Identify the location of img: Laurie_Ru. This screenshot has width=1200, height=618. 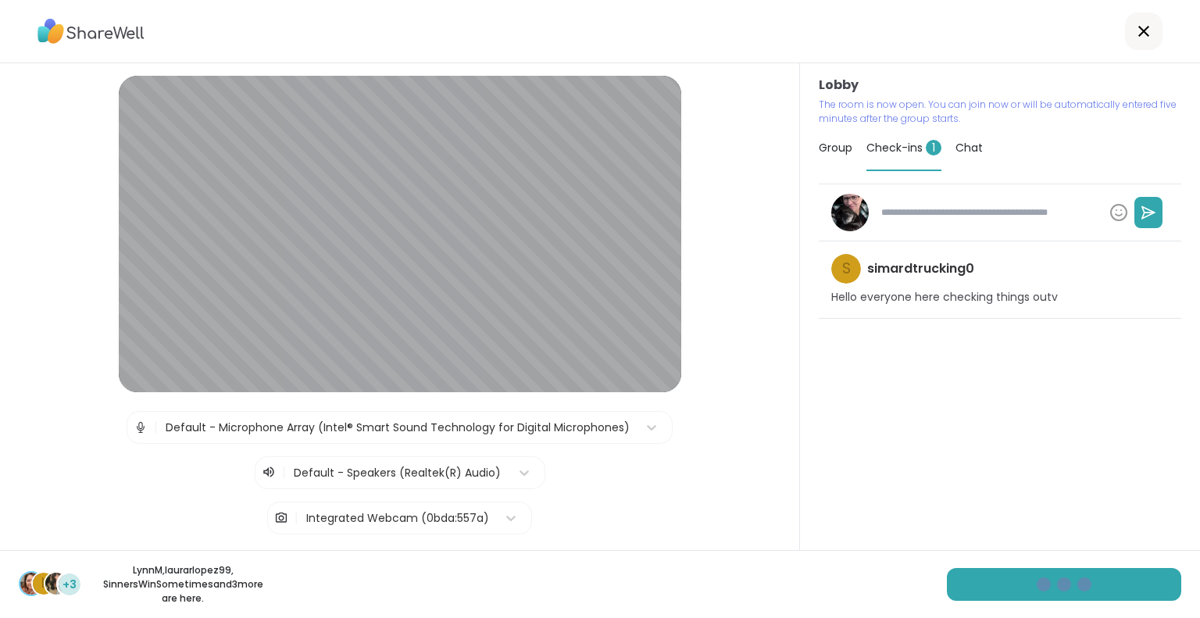
(850, 213).